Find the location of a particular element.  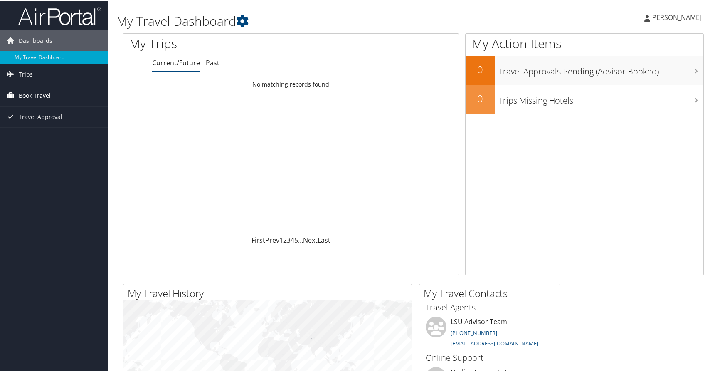

h2: My Travel History is located at coordinates (269, 292).